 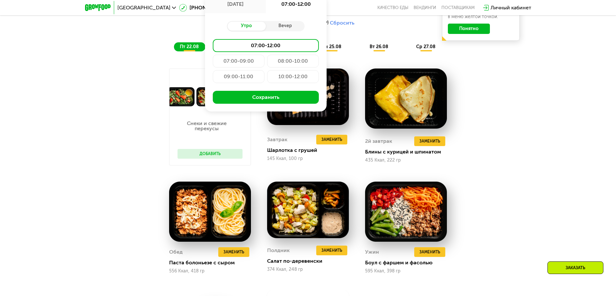 What do you see at coordinates (266, 46) in the screenshot?
I see `div: 07:00-12:00` at bounding box center [266, 46].